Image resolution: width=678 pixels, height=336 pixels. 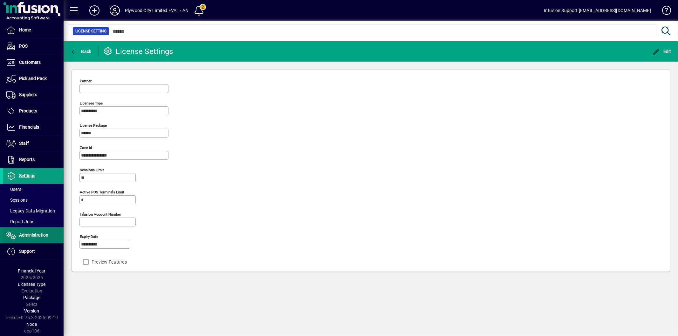 What do you see at coordinates (664, 11) in the screenshot?
I see `a: Knowledge Base` at bounding box center [664, 11].